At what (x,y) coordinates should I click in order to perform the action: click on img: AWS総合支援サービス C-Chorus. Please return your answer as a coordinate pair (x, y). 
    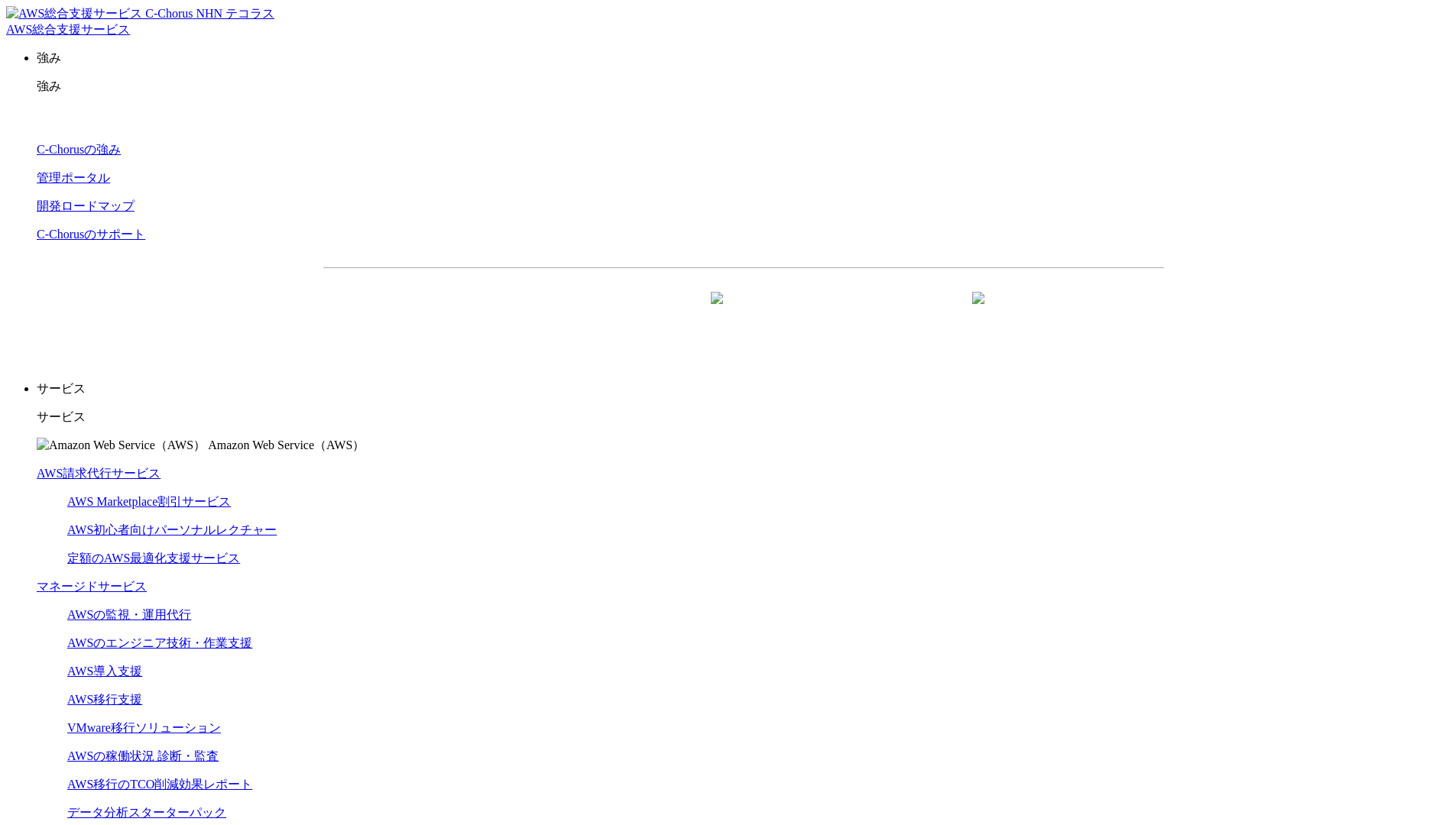
    Looking at the image, I should click on (100, 14).